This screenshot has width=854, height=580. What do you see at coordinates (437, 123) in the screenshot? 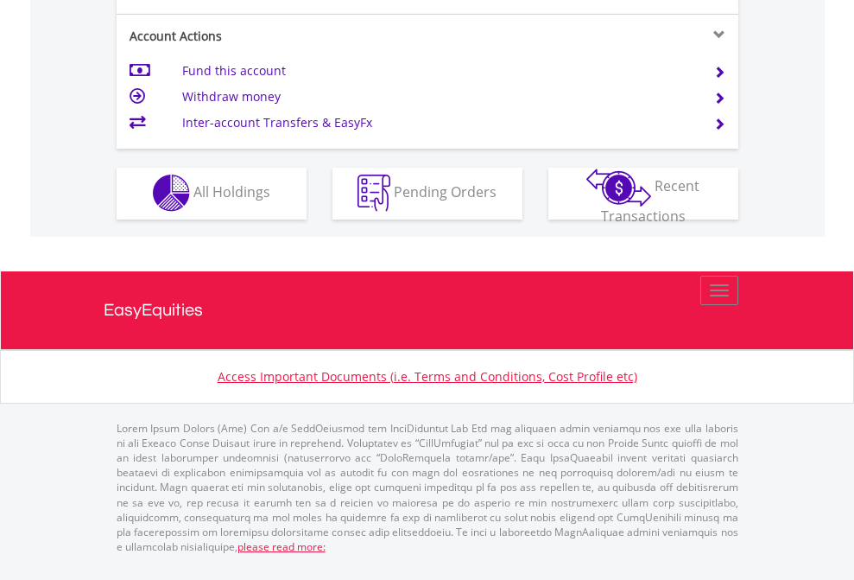
I see `td: Inter-account Transfers & EasyFx` at bounding box center [437, 123].